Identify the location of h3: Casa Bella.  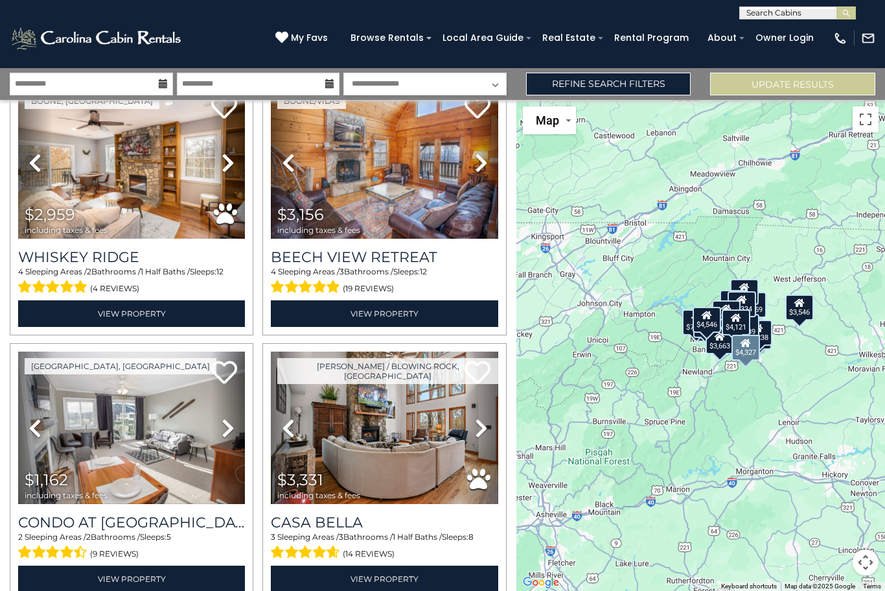
(384, 522).